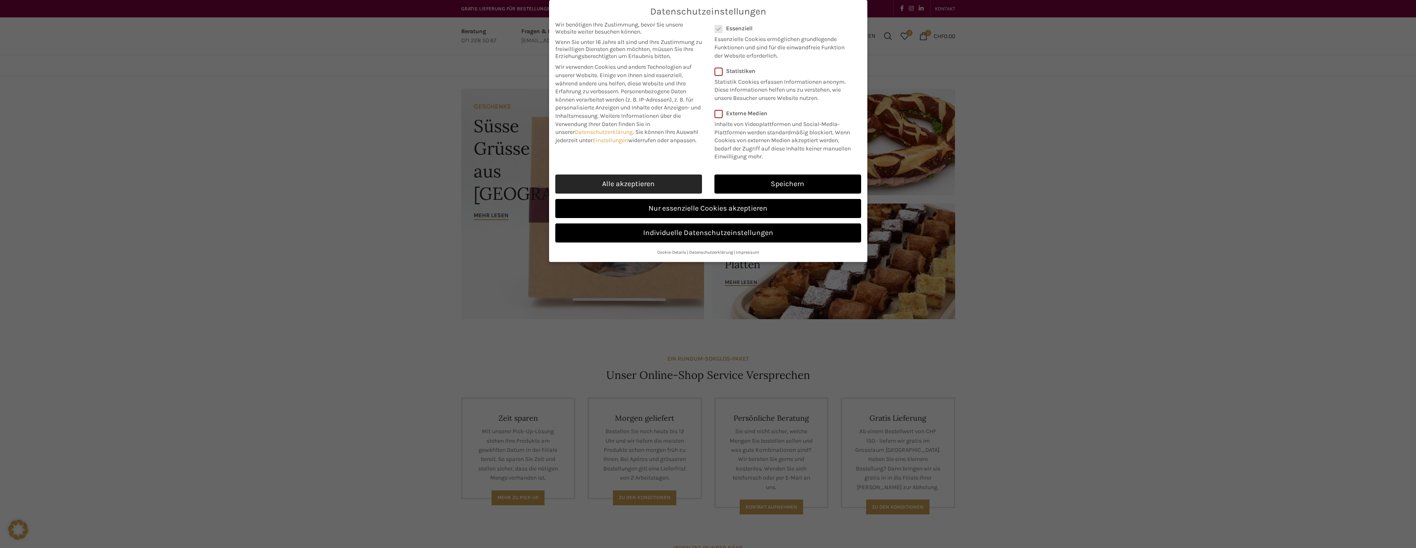 The image size is (1416, 548). I want to click on span: Datenschutzeinstellungen, so click(708, 12).